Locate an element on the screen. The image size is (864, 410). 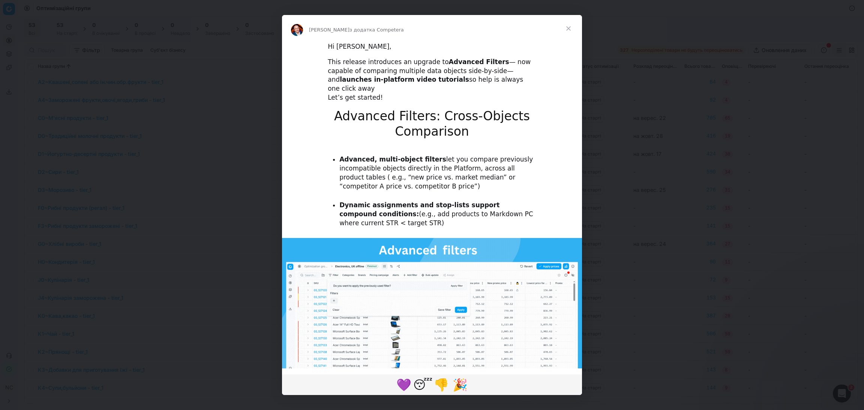
b: launches in-platform video tutorials is located at coordinates (404, 80).